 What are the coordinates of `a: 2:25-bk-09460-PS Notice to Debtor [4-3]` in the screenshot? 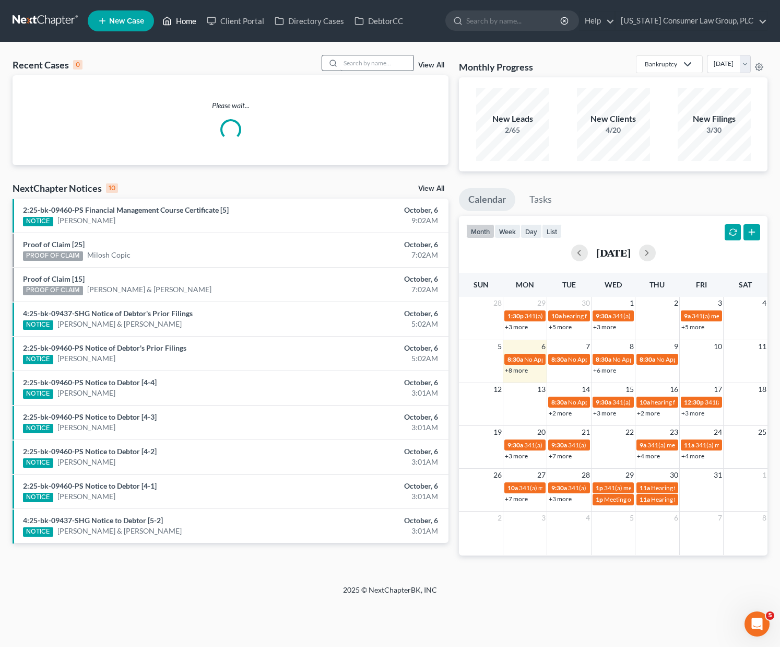 It's located at (90, 416).